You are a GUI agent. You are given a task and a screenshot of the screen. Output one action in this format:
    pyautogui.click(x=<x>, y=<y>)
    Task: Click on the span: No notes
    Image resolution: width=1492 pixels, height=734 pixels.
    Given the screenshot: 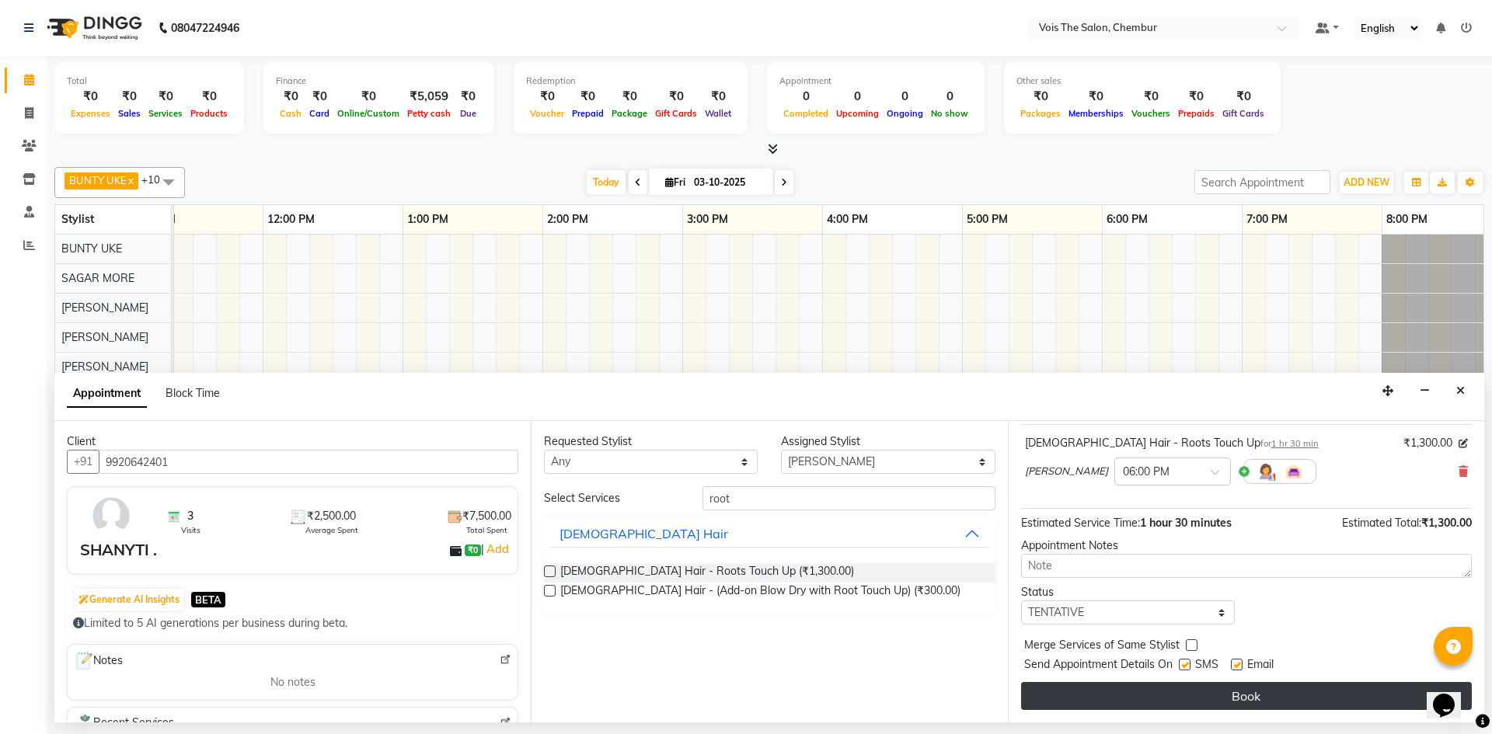 What is the action you would take?
    pyautogui.click(x=293, y=682)
    